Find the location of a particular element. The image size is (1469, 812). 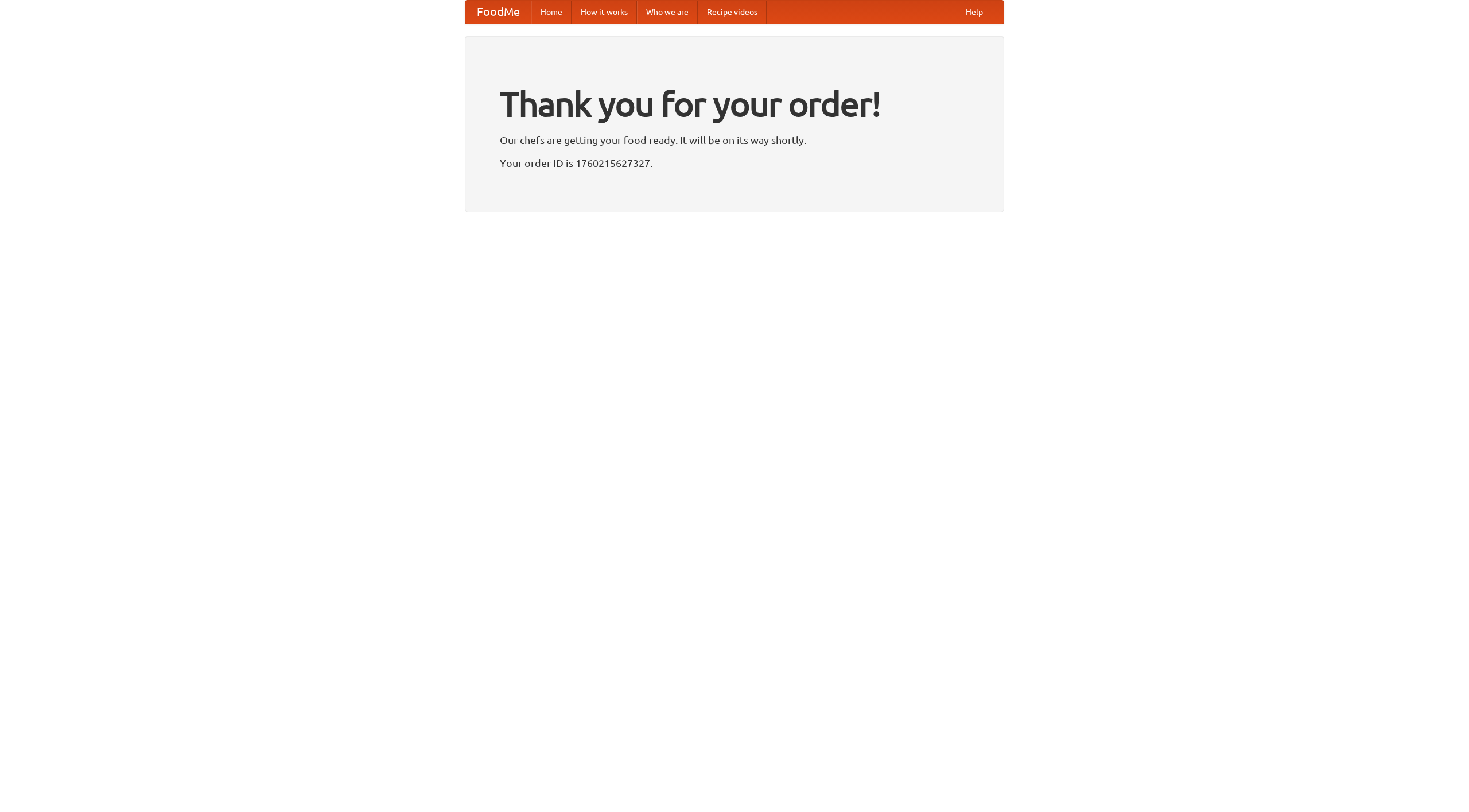

h1: Thank you for your order! is located at coordinates (735, 104).